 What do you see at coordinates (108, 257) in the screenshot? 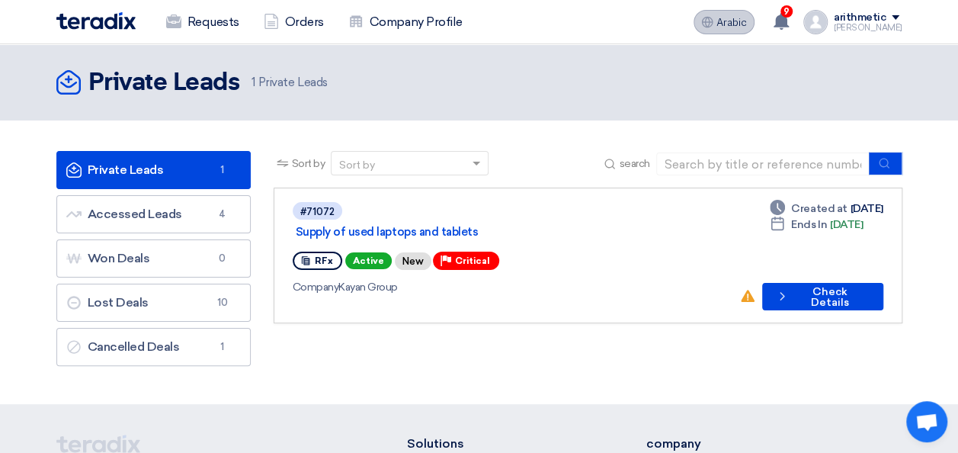
I see `font: Won Deals` at bounding box center [108, 257].